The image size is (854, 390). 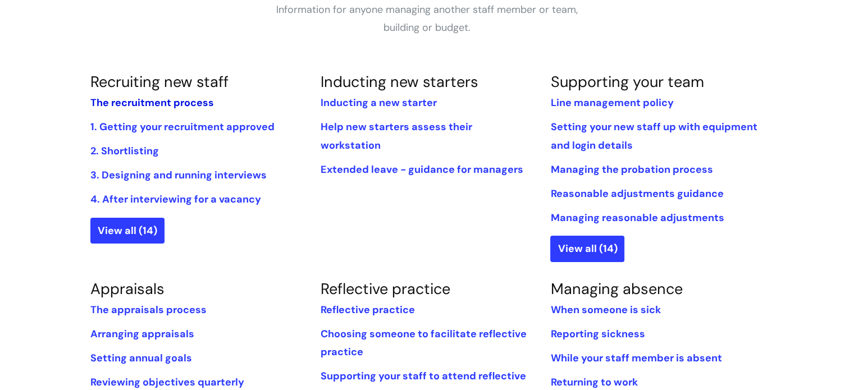 What do you see at coordinates (427, 19) in the screenshot?
I see `p: Information for anyone managing another staff member or team, building or budget.` at bounding box center [427, 19].